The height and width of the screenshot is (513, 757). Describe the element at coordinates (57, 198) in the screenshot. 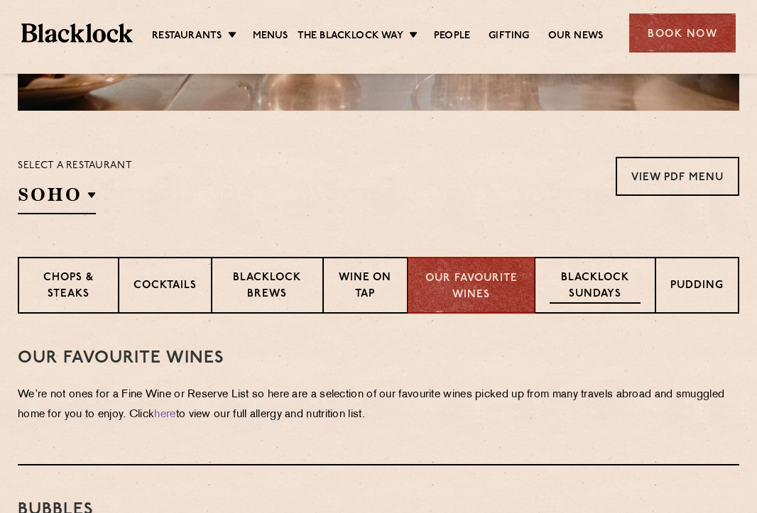

I see `h2: SOHO` at that location.